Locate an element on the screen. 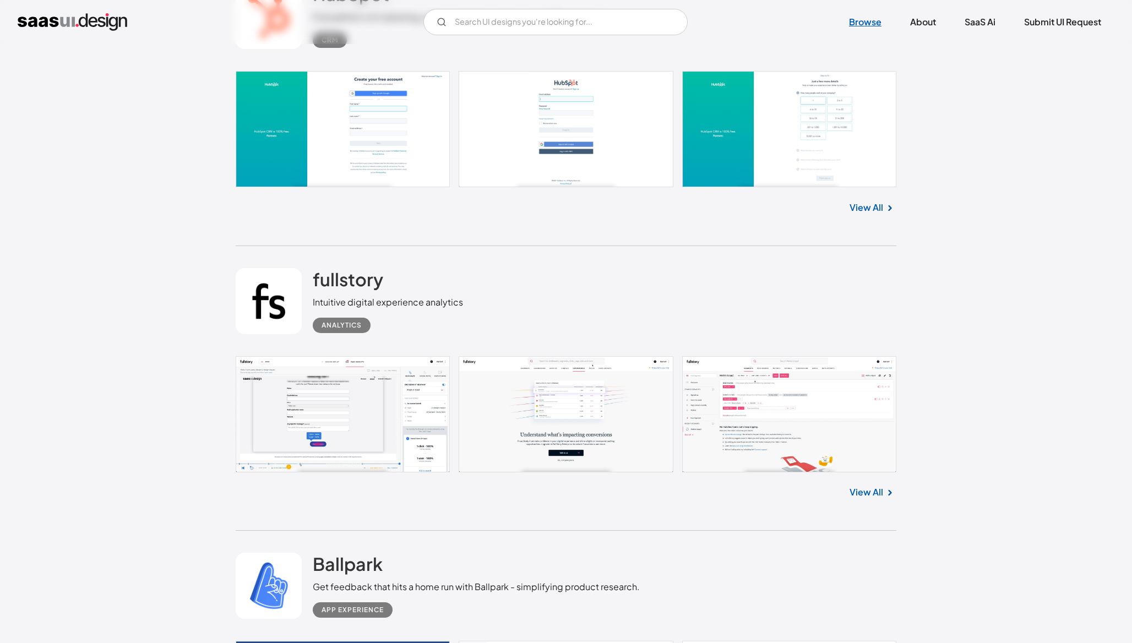 The height and width of the screenshot is (643, 1132). input: Search UI designs you're looking for... is located at coordinates (556, 22).